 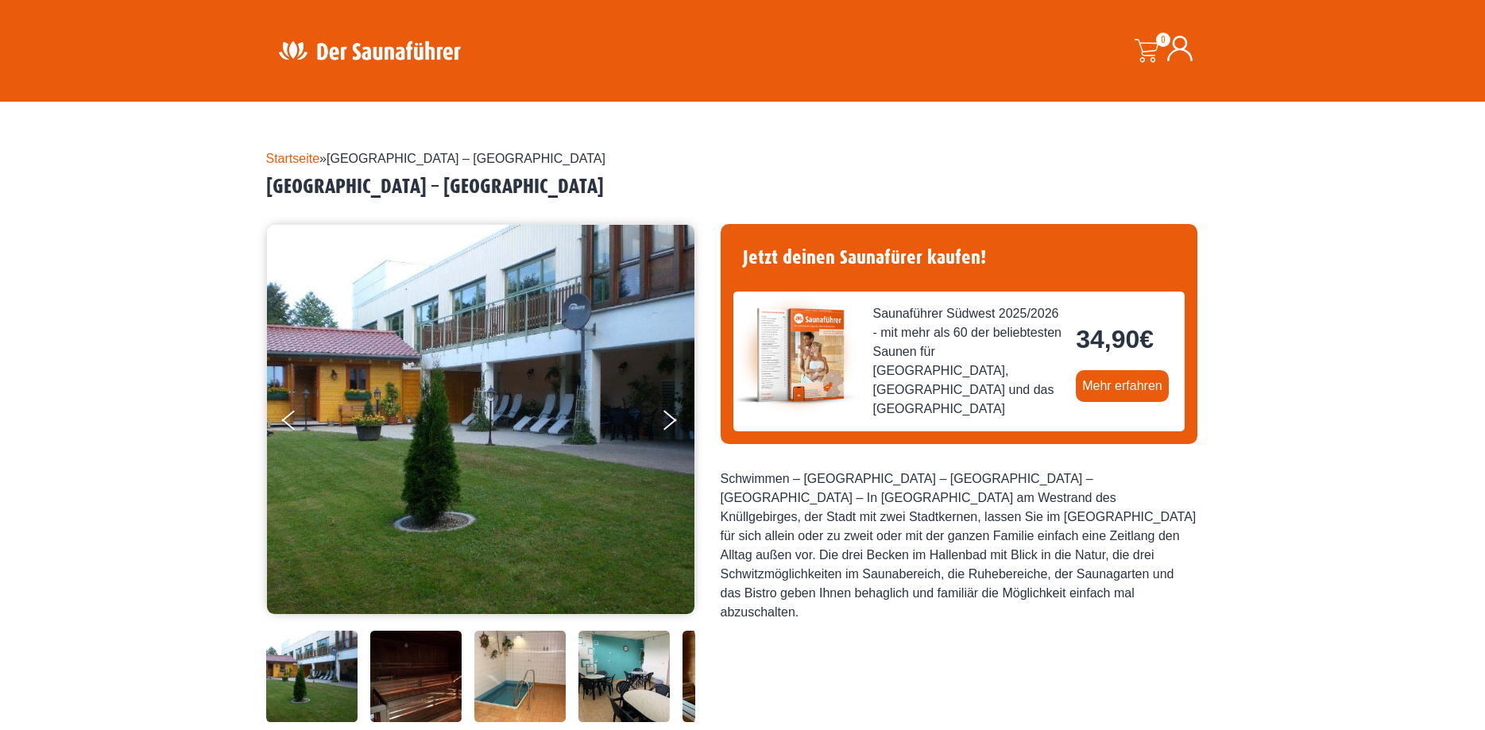 I want to click on a: Startseite, so click(x=293, y=158).